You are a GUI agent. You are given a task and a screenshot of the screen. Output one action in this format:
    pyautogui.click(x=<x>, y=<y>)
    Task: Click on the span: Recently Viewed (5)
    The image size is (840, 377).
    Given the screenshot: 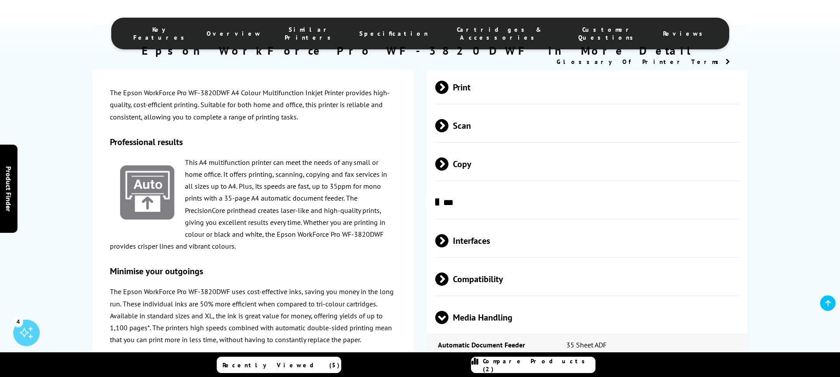 What is the action you would take?
    pyautogui.click(x=281, y=365)
    